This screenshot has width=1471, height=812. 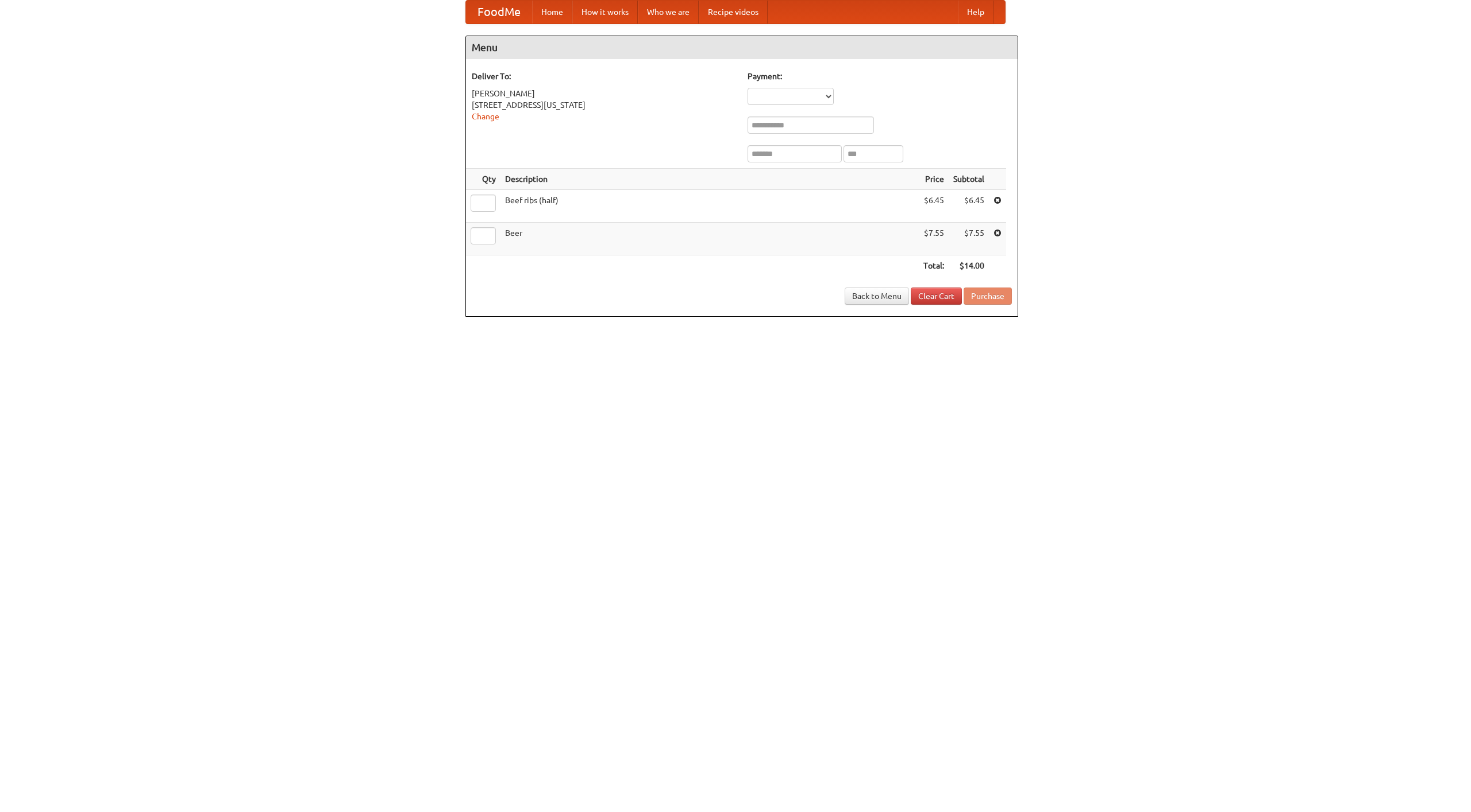 I want to click on th: Qty, so click(x=483, y=179).